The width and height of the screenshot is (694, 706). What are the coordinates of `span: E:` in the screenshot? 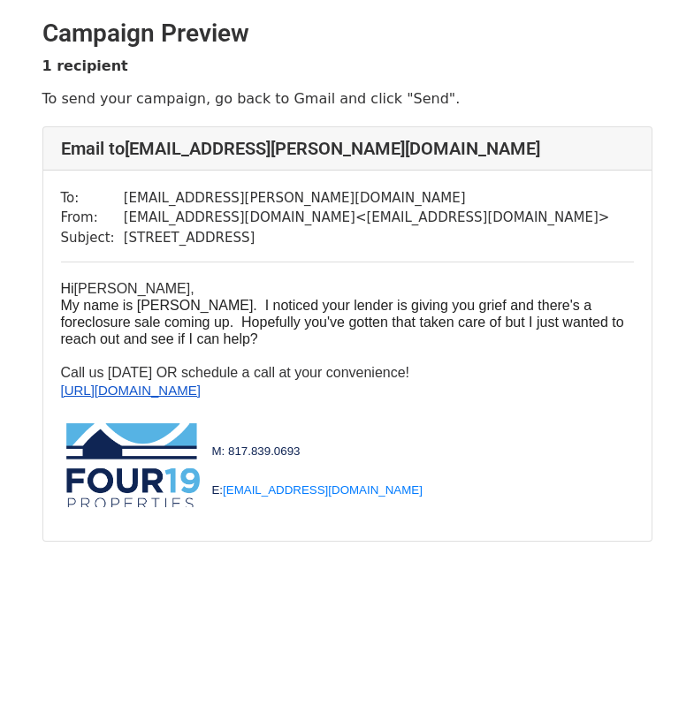 It's located at (316, 490).